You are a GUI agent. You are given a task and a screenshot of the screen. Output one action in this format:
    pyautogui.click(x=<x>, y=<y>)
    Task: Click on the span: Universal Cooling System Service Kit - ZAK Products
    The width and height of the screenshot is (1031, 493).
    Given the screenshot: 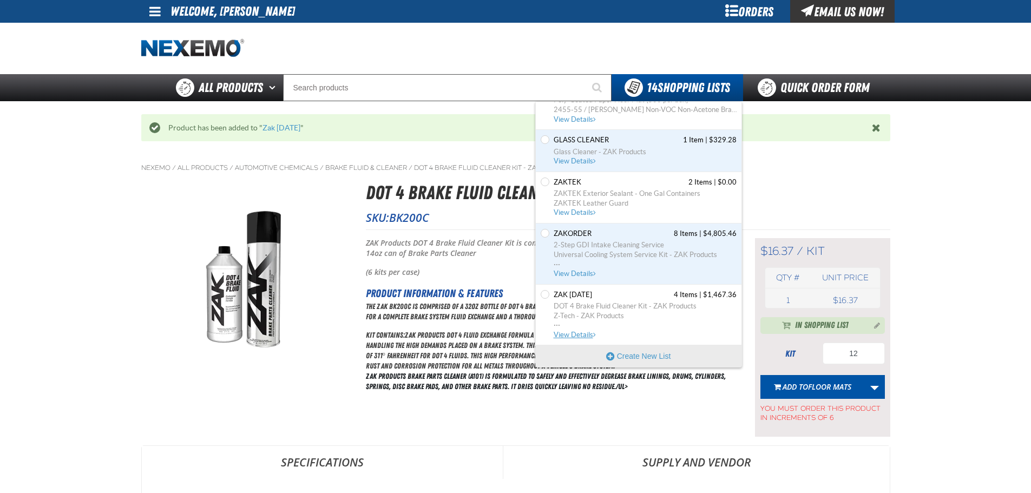 What is the action you would take?
    pyautogui.click(x=645, y=255)
    